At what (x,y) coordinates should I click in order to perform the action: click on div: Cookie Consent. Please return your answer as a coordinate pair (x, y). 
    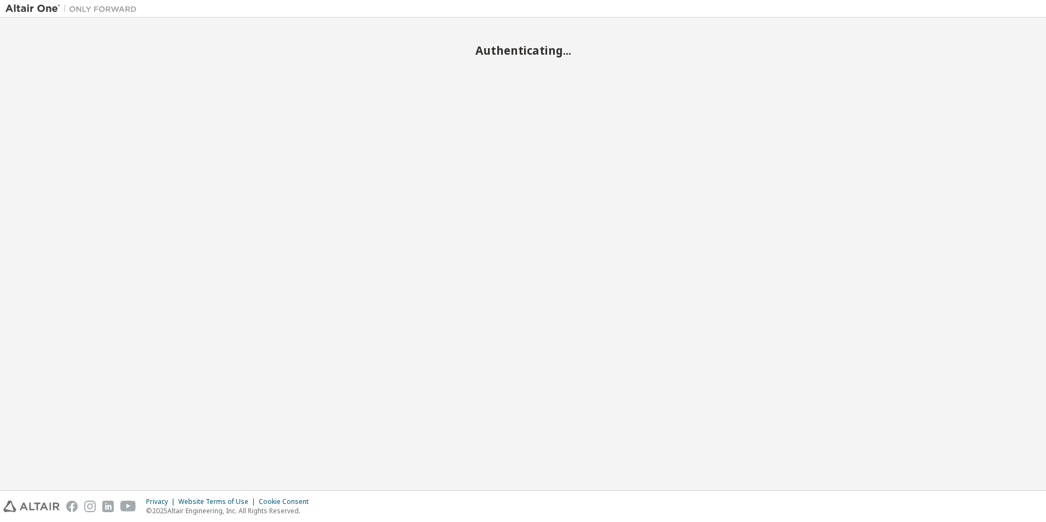
    Looking at the image, I should click on (287, 502).